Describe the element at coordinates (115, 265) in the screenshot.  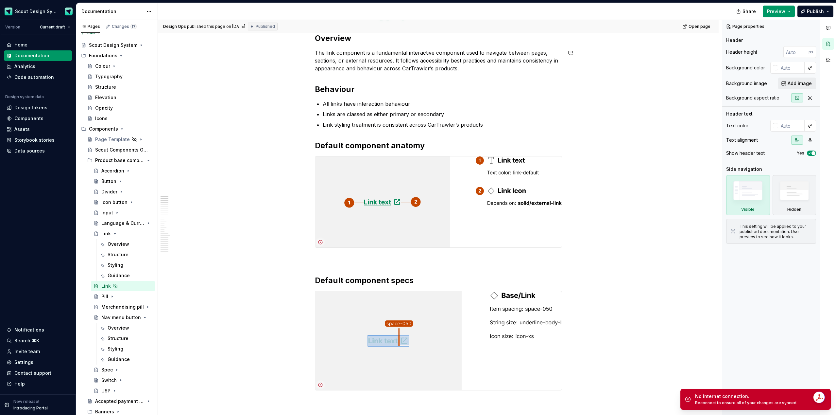
I see `div: Styling` at that location.